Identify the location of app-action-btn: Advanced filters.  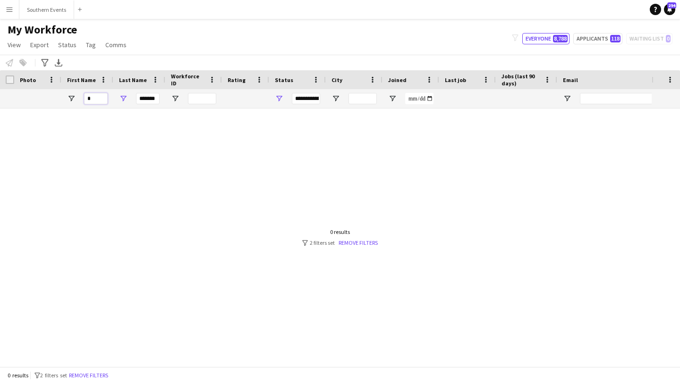
(45, 63).